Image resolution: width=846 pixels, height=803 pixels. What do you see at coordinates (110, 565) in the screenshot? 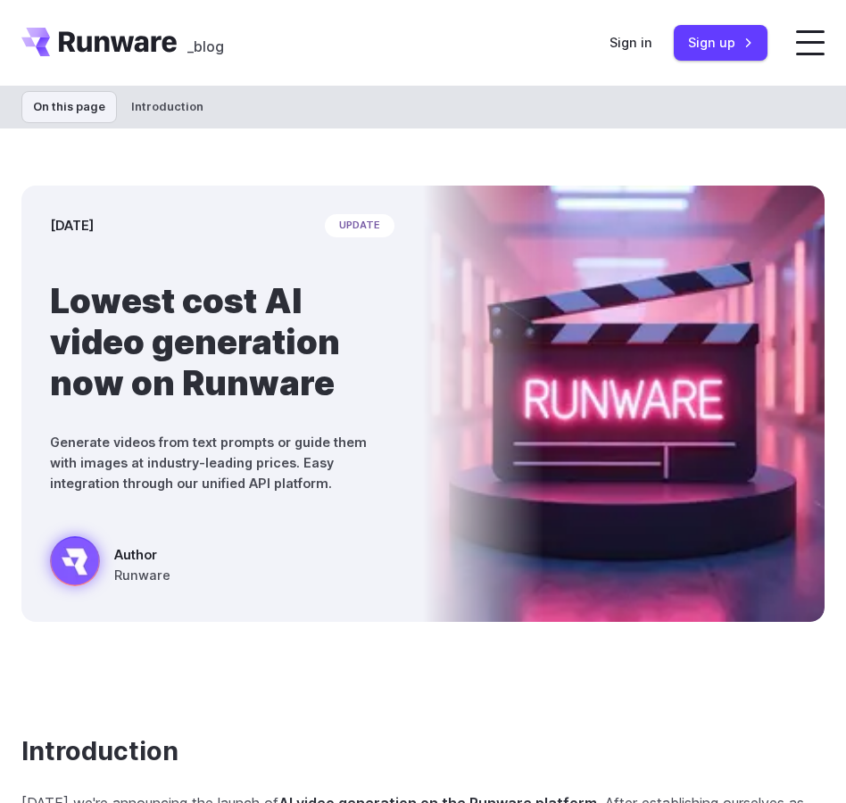
I see `a: Neon-lit movie clapperboard with the word 'RUNWARE' in a futuristic server room Author Runware` at bounding box center [110, 565].